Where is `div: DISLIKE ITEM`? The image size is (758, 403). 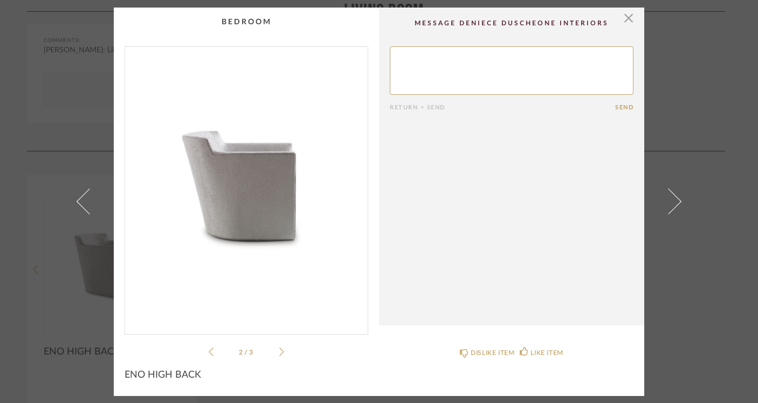
div: DISLIKE ITEM is located at coordinates (492, 353).